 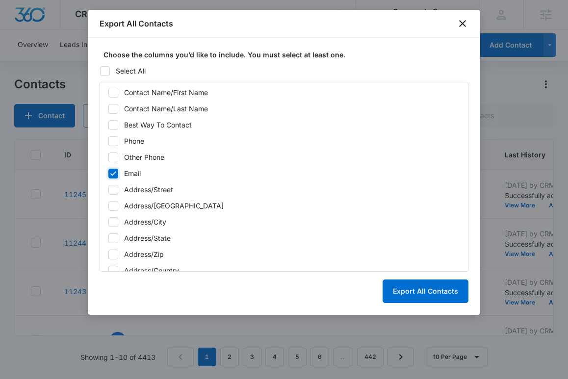 I want to click on div: Contact Name/Last Name, so click(x=166, y=108).